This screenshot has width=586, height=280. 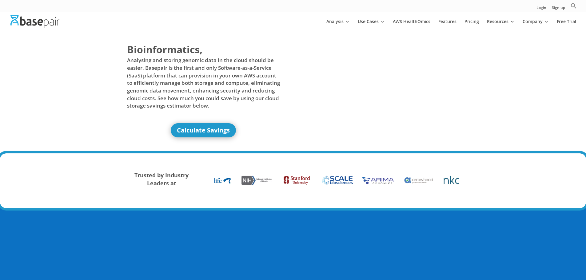 I want to click on a: Login, so click(x=542, y=9).